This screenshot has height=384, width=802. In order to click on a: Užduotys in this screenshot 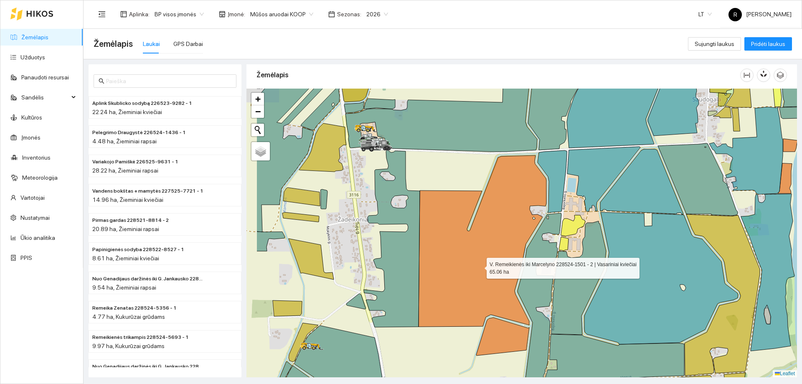, I will do `click(33, 57)`.